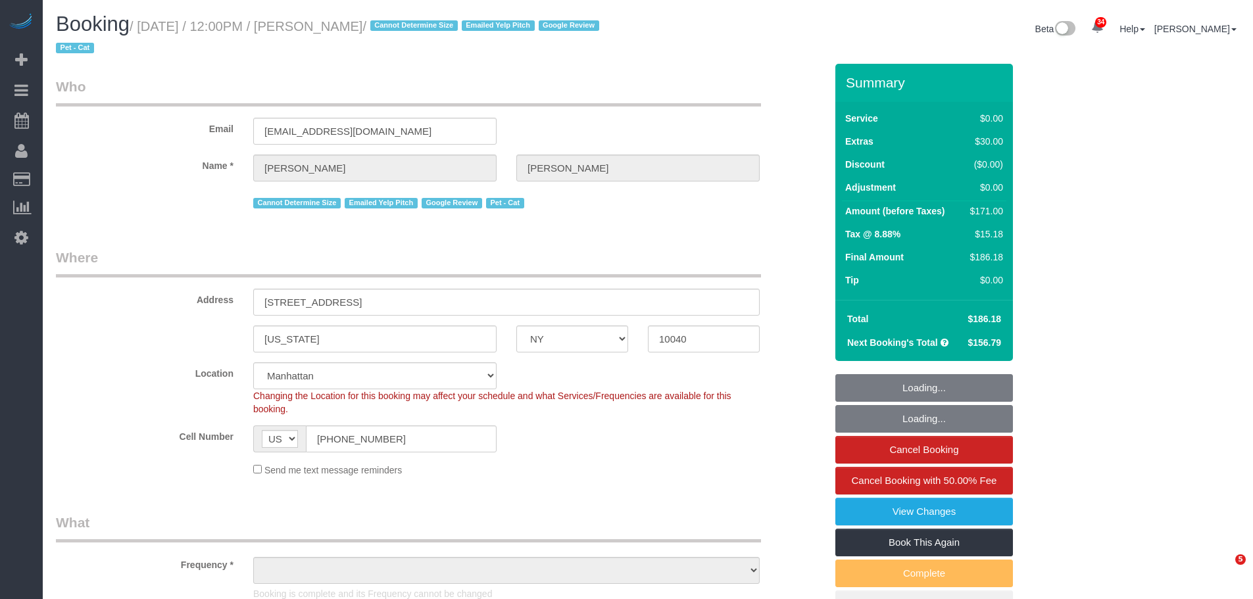 This screenshot has height=599, width=1253. Describe the element at coordinates (859, 141) in the screenshot. I see `label: Extras` at that location.